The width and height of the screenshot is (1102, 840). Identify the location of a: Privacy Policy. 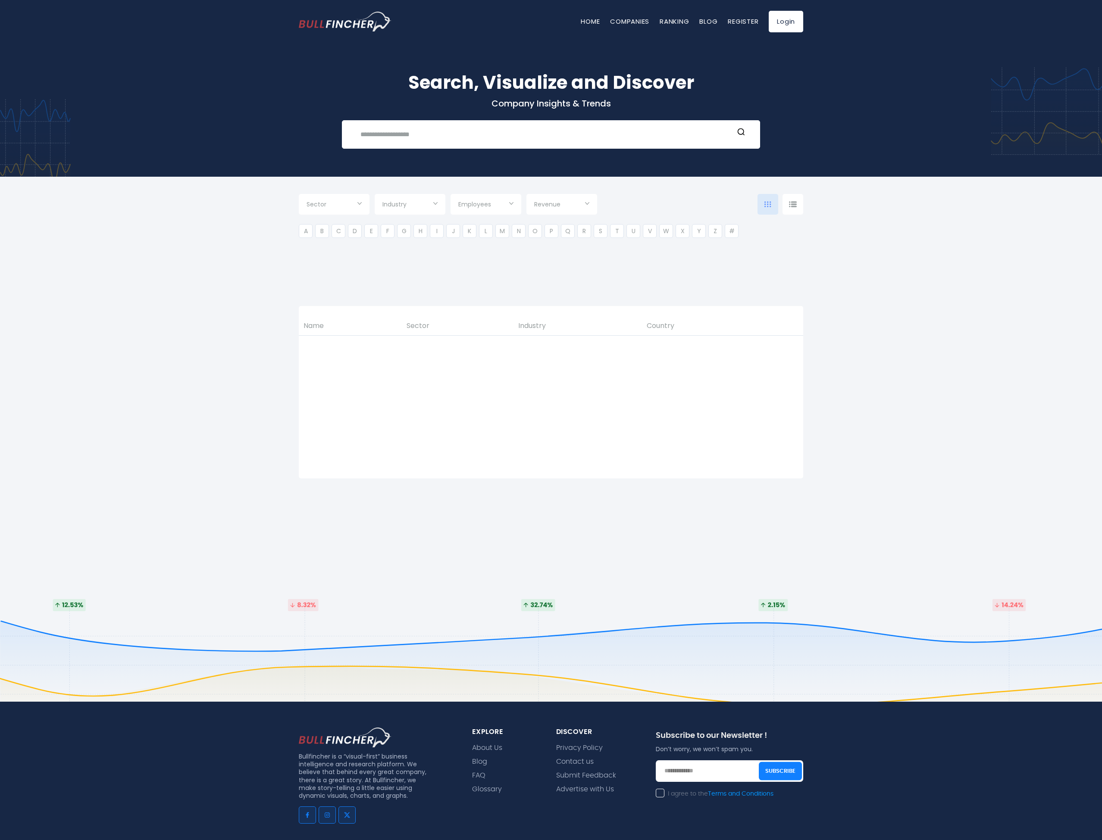
(579, 748).